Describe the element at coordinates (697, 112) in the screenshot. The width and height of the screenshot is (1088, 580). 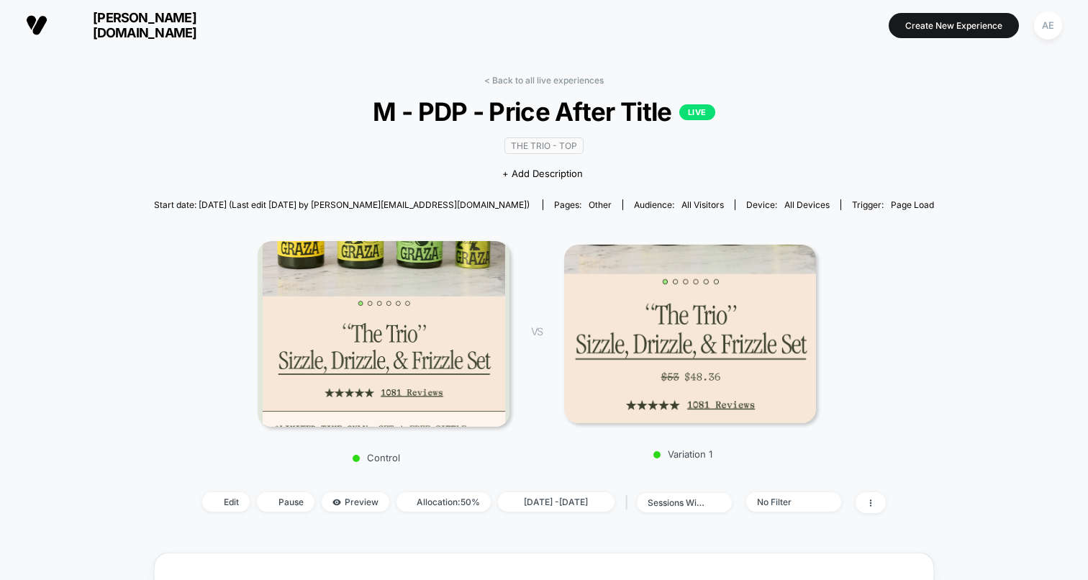
I see `p: LIVE` at that location.